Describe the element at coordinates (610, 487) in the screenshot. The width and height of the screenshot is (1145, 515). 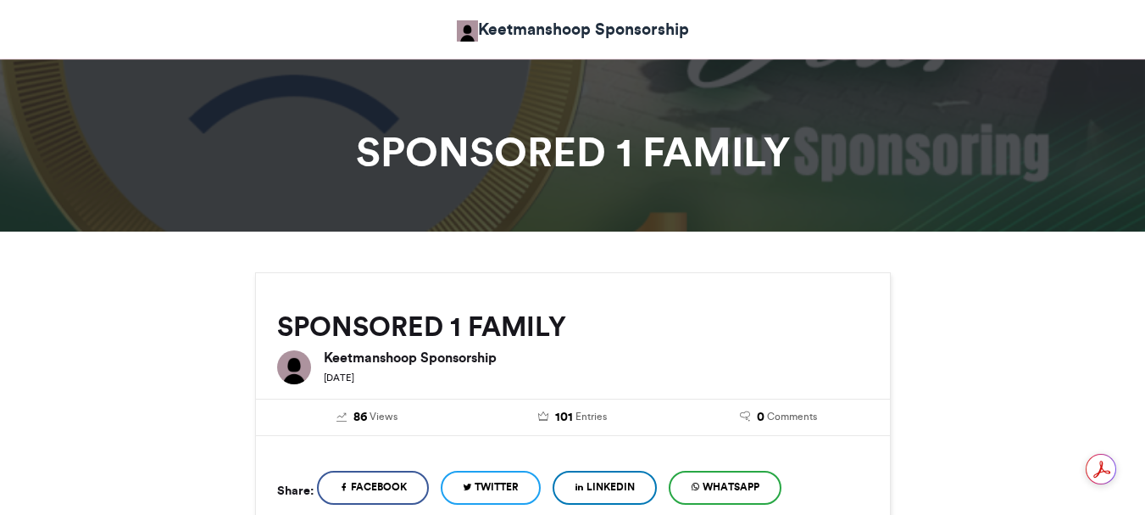
I see `span: LinkedIn` at that location.